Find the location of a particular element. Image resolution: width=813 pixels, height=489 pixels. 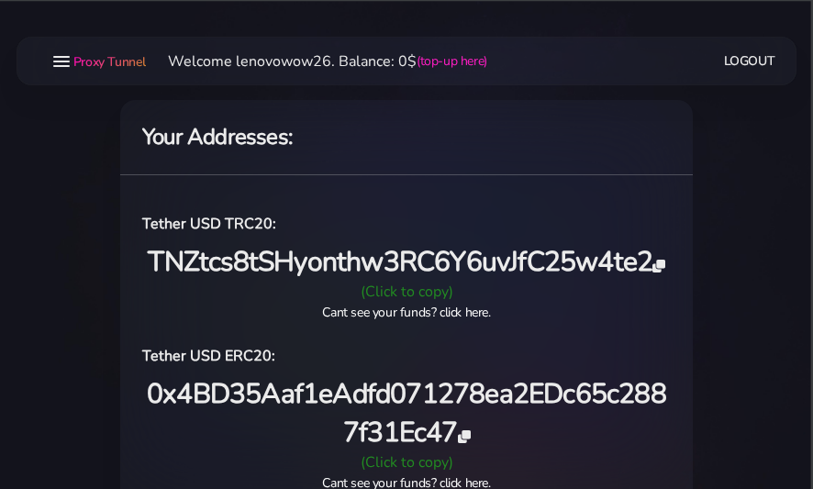

li: Welcome lenovowow26. Balance: 0$ is located at coordinates (317, 62).